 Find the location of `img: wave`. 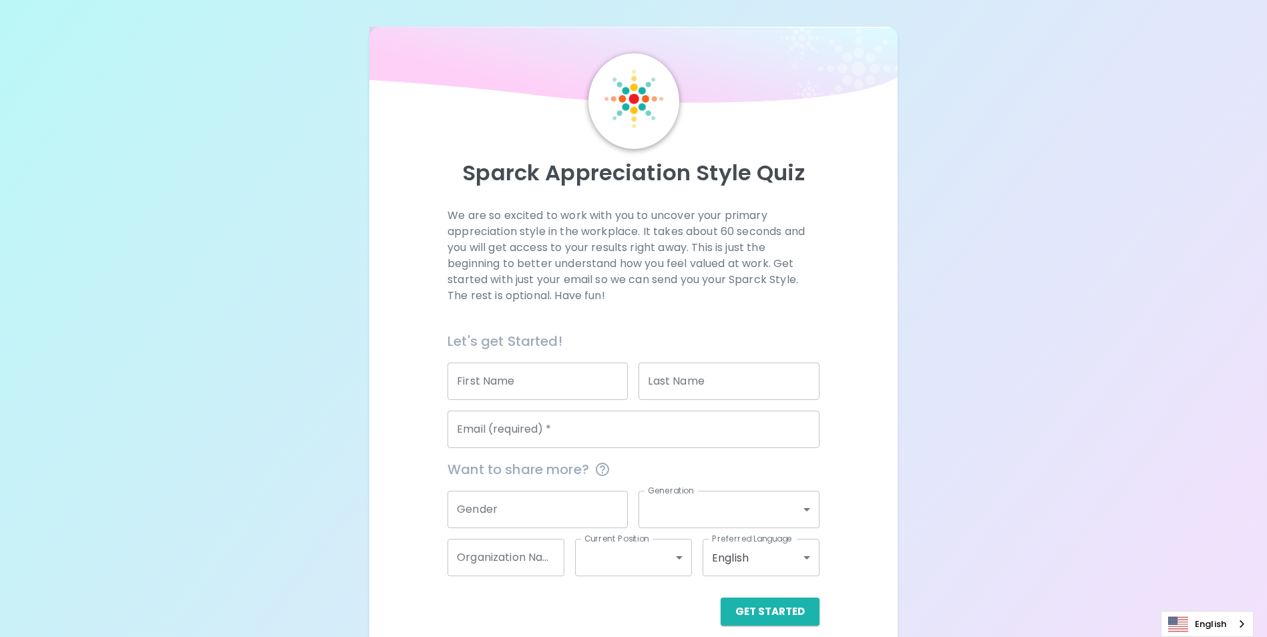

img: wave is located at coordinates (633, 68).